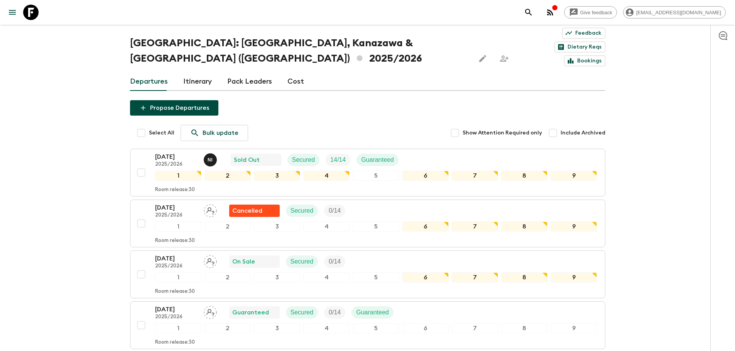 This screenshot has width=735, height=351. What do you see at coordinates (243, 262) in the screenshot?
I see `p: On Sale` at bounding box center [243, 262].